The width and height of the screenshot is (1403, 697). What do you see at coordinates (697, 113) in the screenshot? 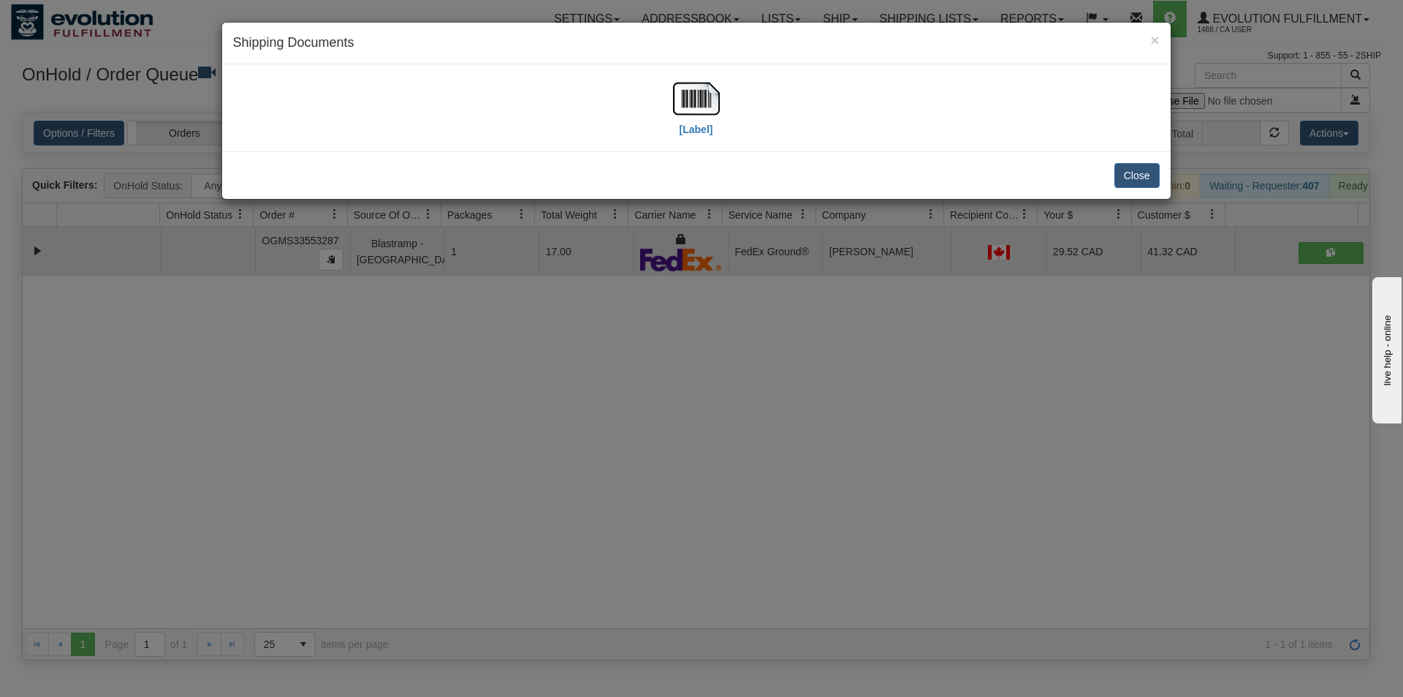
I see `a: [Label]` at bounding box center [697, 113].